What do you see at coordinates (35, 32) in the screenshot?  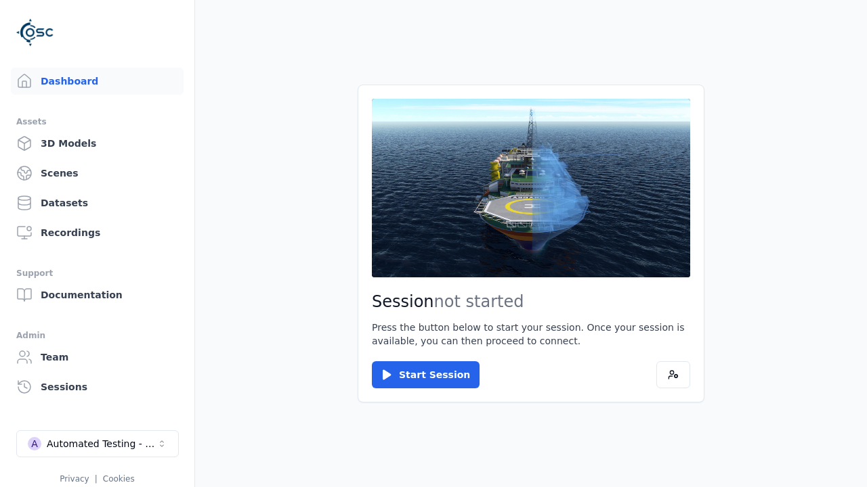 I see `img: Logo` at bounding box center [35, 32].